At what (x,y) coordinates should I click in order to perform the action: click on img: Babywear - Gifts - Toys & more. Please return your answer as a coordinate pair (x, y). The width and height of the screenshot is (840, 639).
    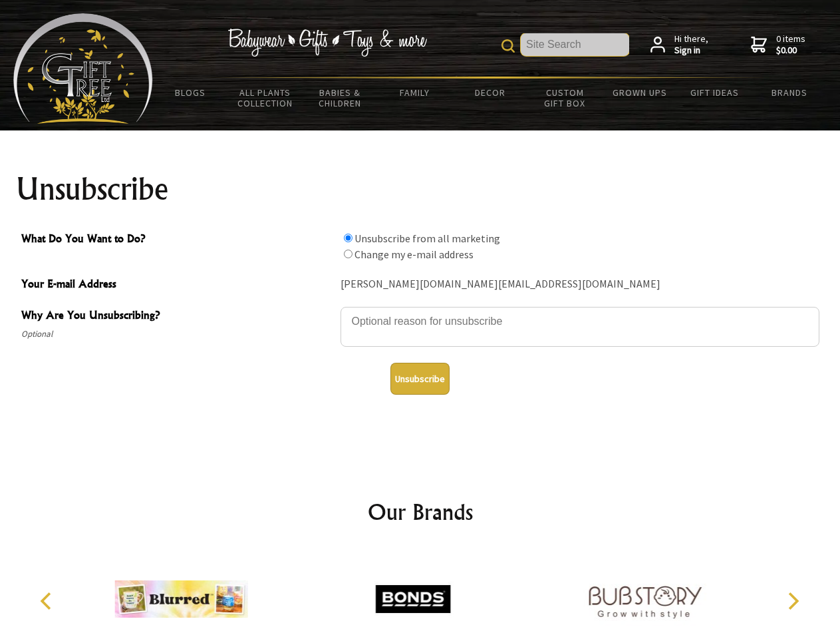
    Looking at the image, I should click on (327, 43).